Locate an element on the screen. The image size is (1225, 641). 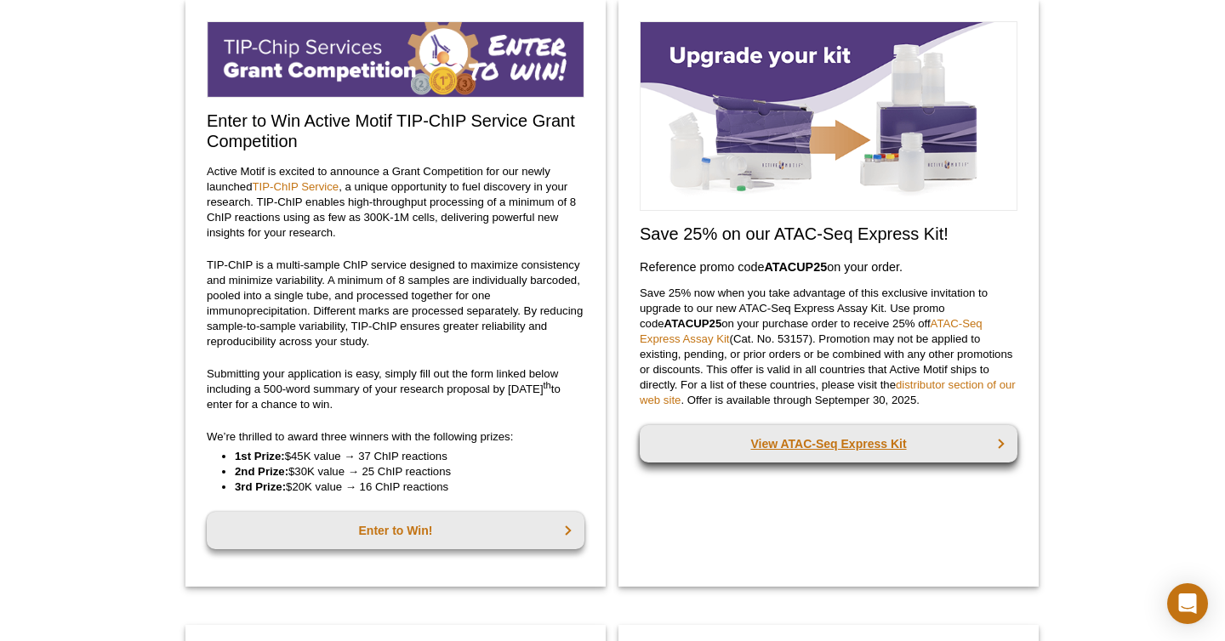
li: $20K value → 16 ChIP reactions is located at coordinates (401, 487).